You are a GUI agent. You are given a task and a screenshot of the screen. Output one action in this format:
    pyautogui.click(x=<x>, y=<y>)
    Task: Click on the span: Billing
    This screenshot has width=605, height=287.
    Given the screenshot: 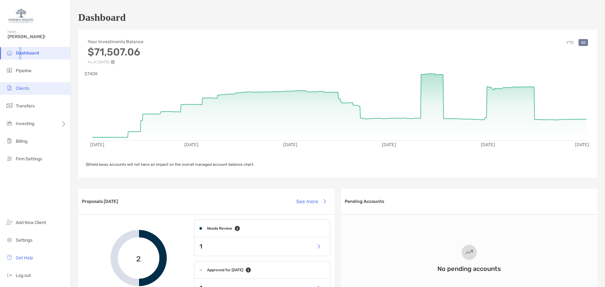 What is the action you would take?
    pyautogui.click(x=21, y=141)
    